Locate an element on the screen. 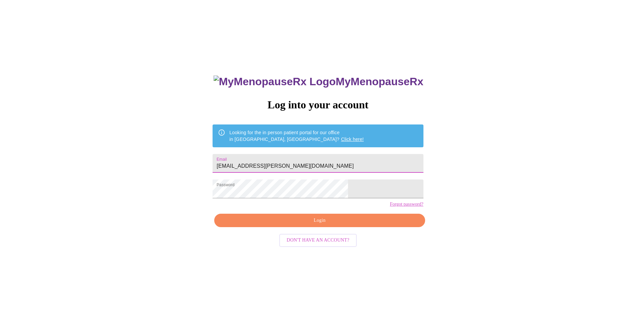  h3: MyMenopauseRx is located at coordinates (318, 81).